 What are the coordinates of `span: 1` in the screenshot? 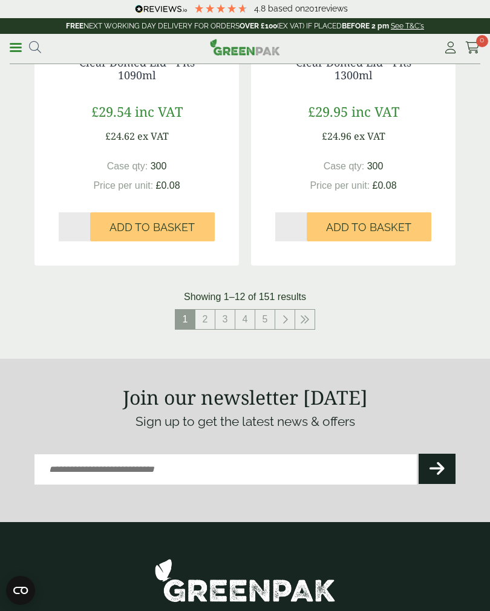 It's located at (185, 319).